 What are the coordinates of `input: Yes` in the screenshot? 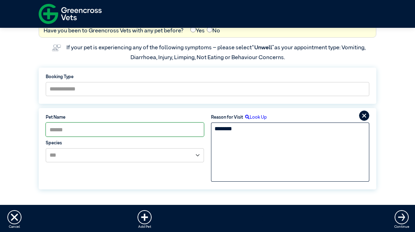 It's located at (193, 30).